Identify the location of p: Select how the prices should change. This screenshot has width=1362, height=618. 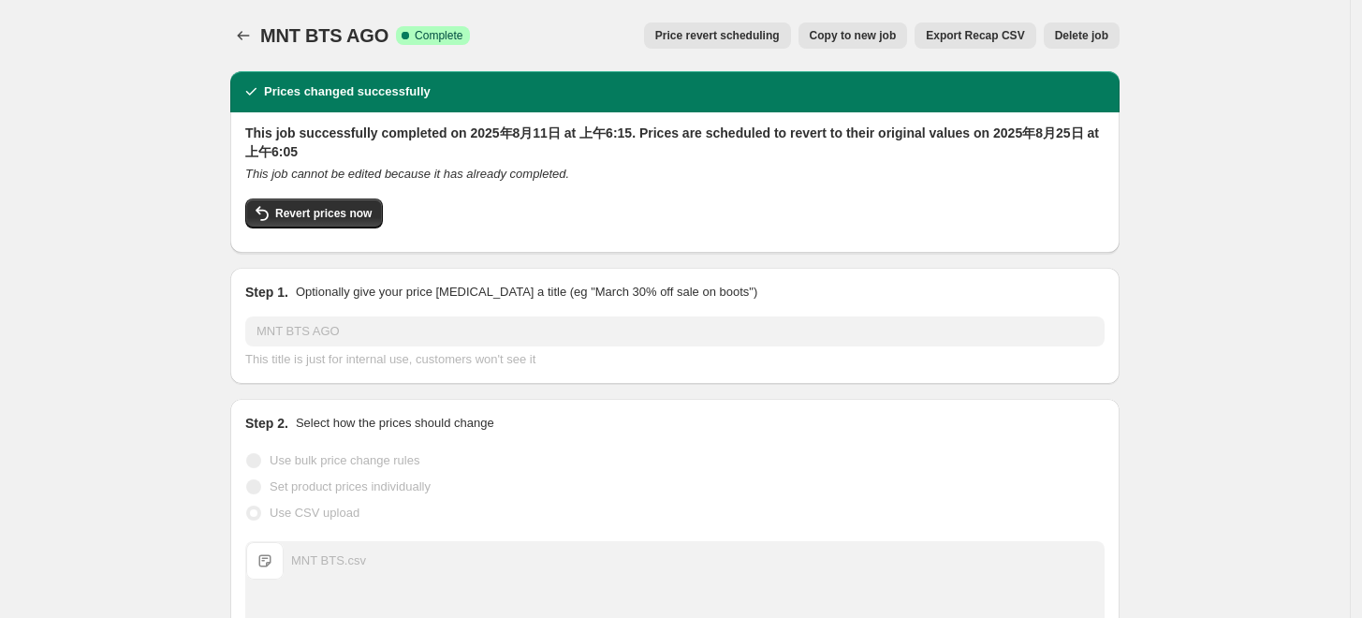
(395, 423).